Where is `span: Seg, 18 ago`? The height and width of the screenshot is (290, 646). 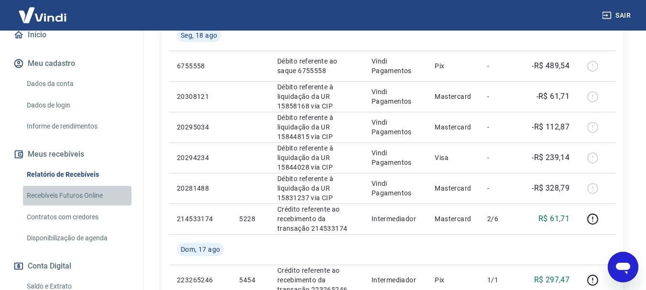
span: Seg, 18 ago is located at coordinates (199, 35).